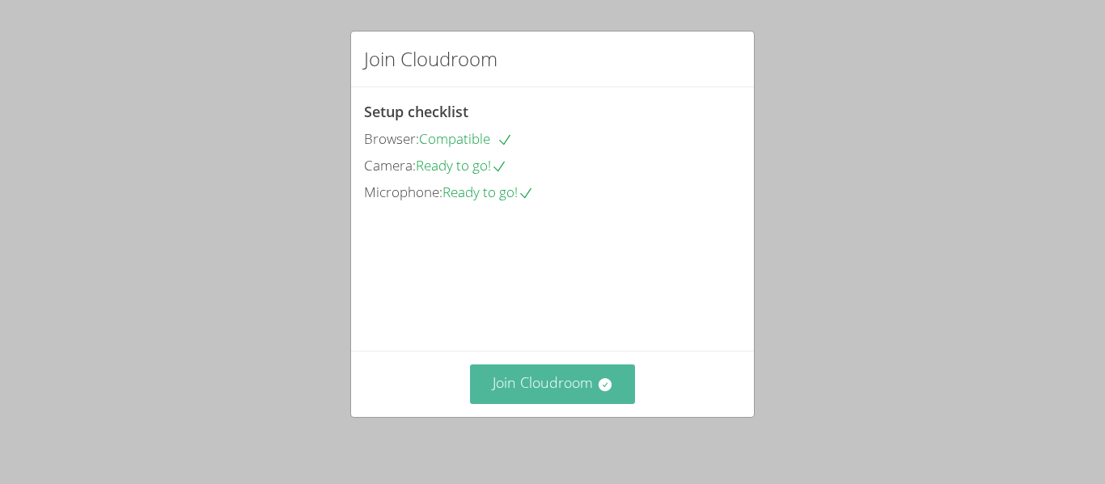 This screenshot has width=1105, height=484. What do you see at coordinates (430, 59) in the screenshot?
I see `h2: Join Cloudroom` at bounding box center [430, 59].